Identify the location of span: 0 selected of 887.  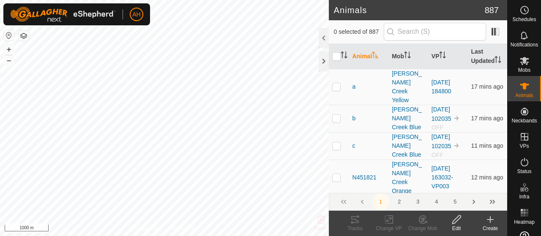
(359, 32).